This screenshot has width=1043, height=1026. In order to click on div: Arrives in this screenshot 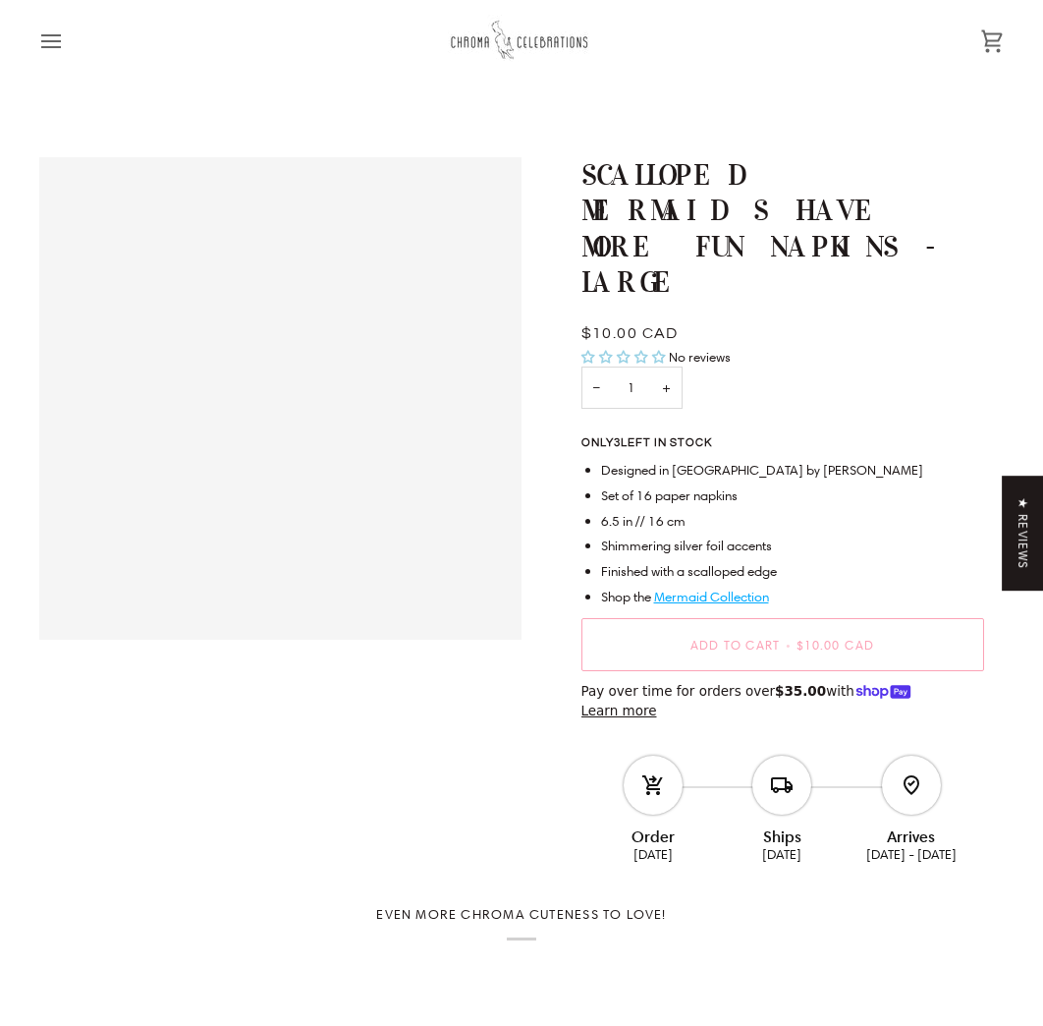, I will do `click(911, 832)`.